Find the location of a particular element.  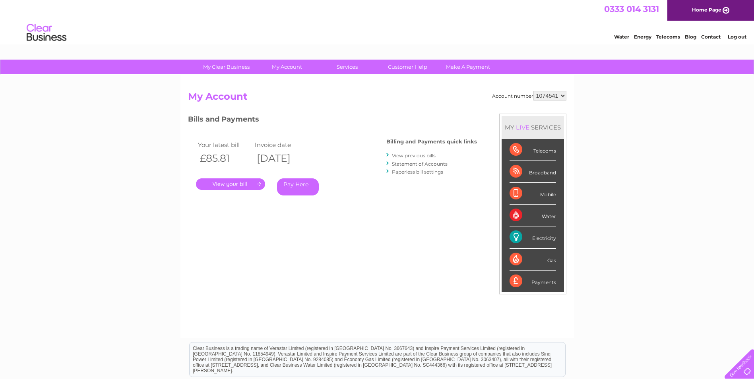

a: Services is located at coordinates (347, 67).